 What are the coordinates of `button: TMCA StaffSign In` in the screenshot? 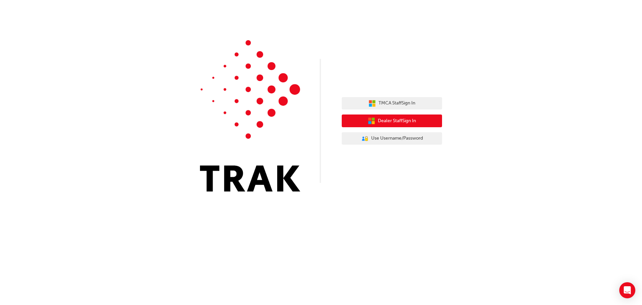 It's located at (392, 103).